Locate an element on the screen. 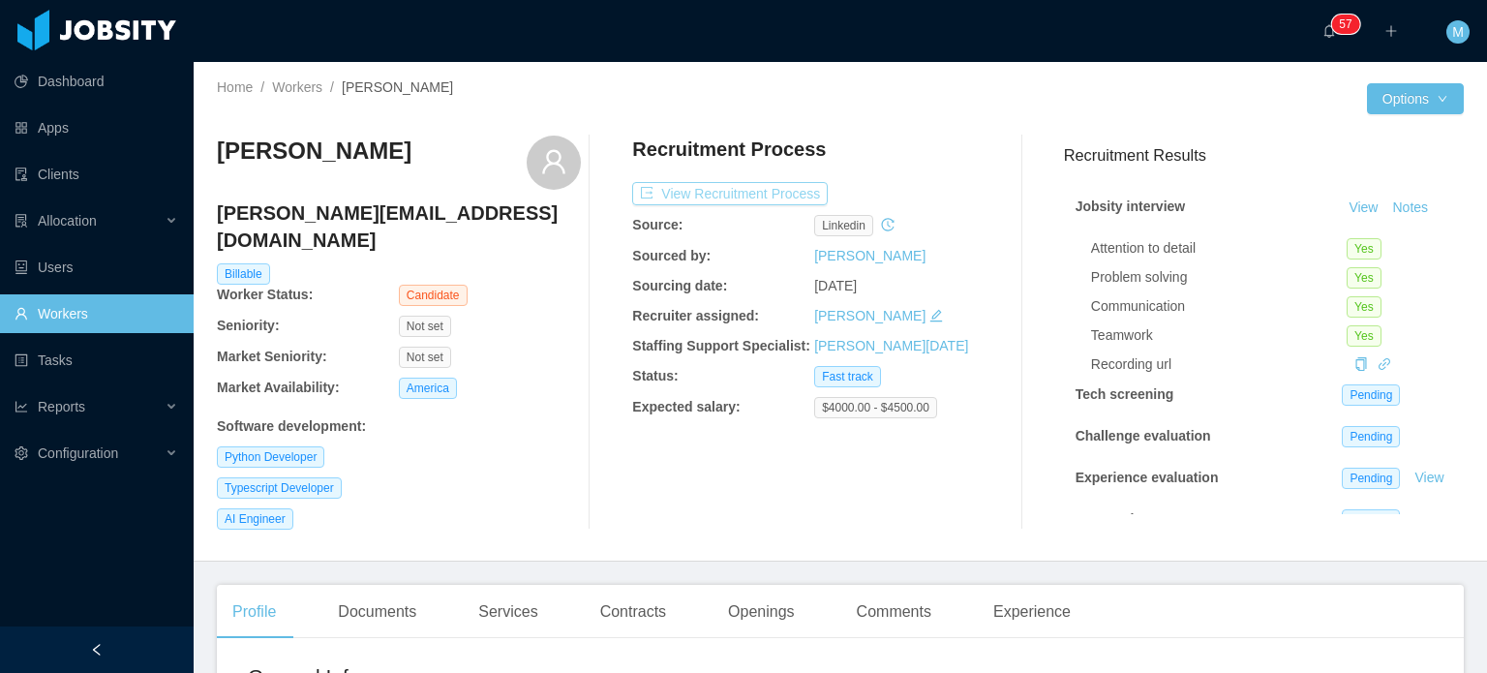 Image resolution: width=1487 pixels, height=673 pixels. b: Seniority: is located at coordinates (248, 325).